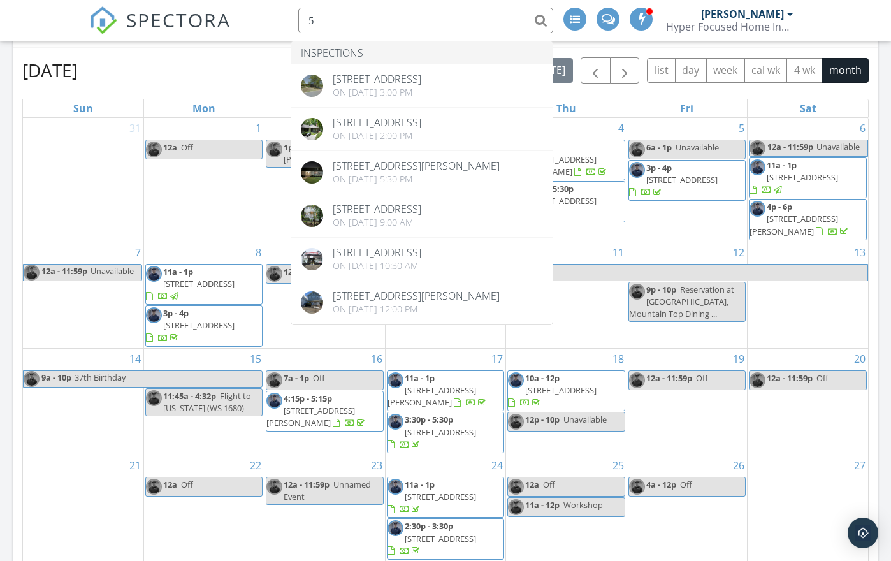 This screenshot has height=561, width=891. Describe the element at coordinates (687, 108) in the screenshot. I see `a: Friday` at that location.